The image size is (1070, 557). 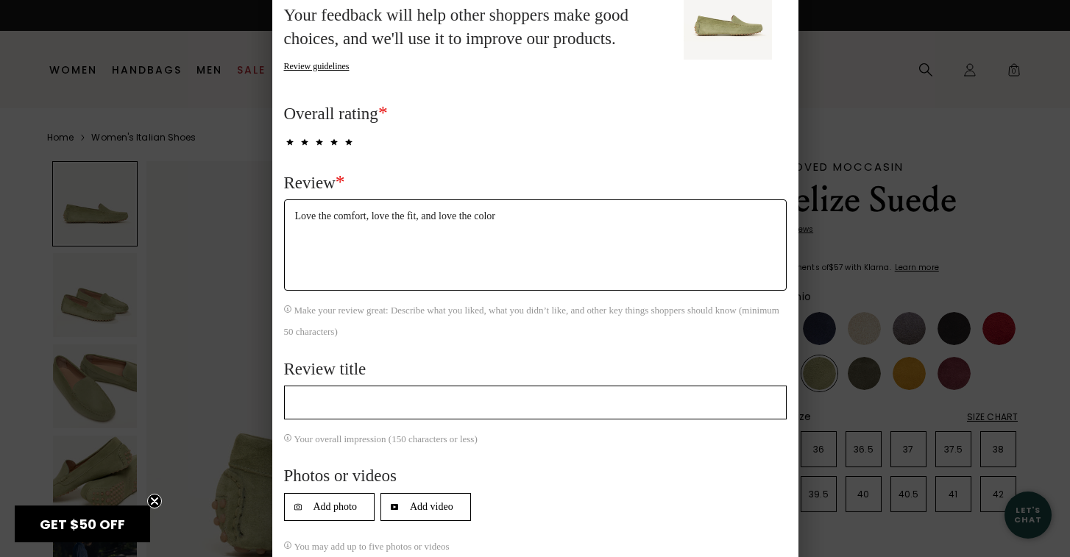 I want to click on span: Your overall impression (150 characters or less), so click(x=386, y=439).